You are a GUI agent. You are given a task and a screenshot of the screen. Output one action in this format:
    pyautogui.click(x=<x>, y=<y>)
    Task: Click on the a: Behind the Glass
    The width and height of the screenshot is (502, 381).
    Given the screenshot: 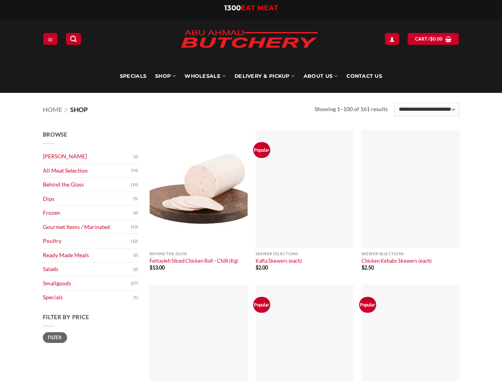 What is the action you would take?
    pyautogui.click(x=87, y=185)
    